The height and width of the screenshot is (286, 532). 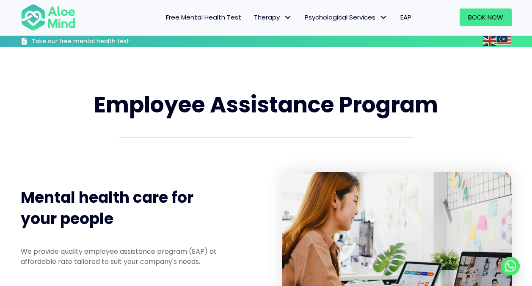 What do you see at coordinates (252, 17) in the screenshot?
I see `nav: Menu` at bounding box center [252, 17].